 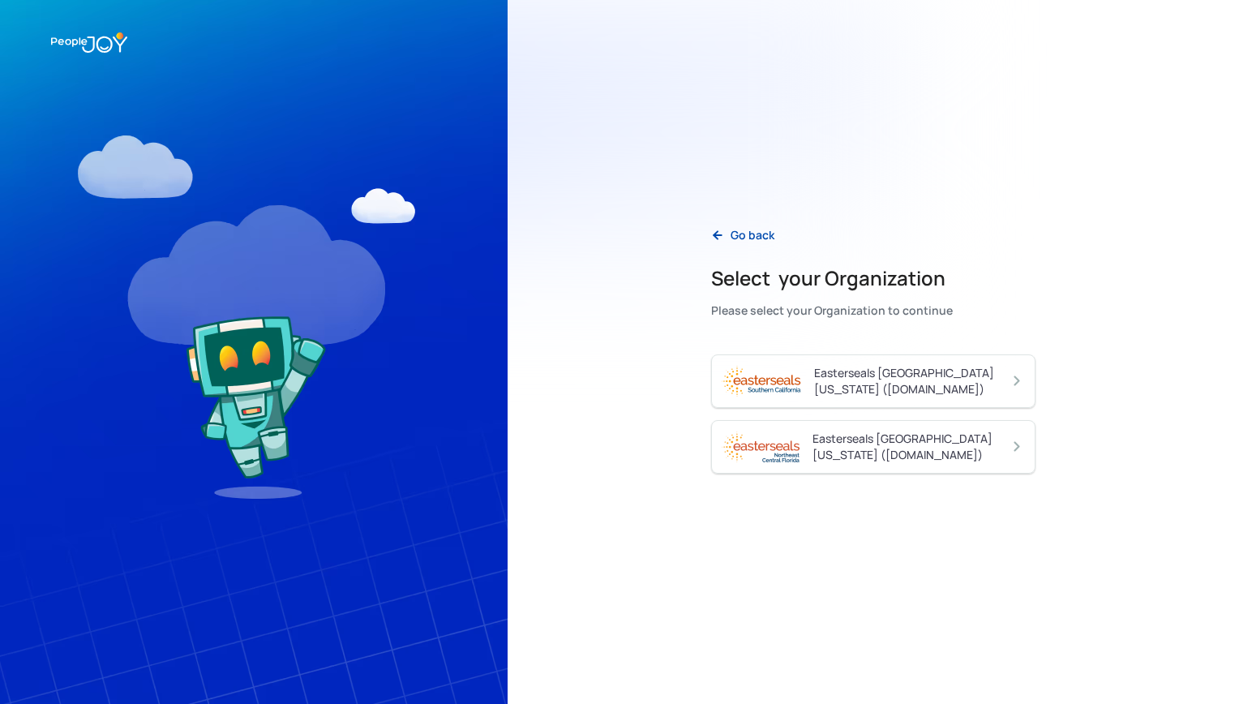 I want to click on div: Please select your Organization to continue, so click(x=832, y=310).